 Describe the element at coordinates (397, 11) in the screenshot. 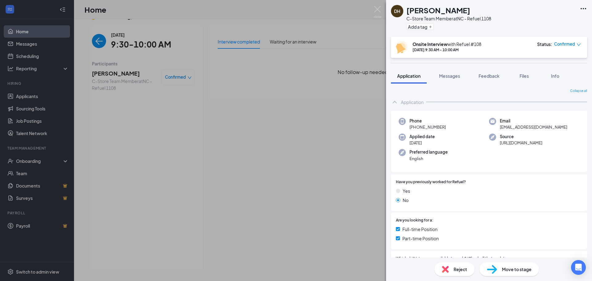

I see `div: DH` at that location.